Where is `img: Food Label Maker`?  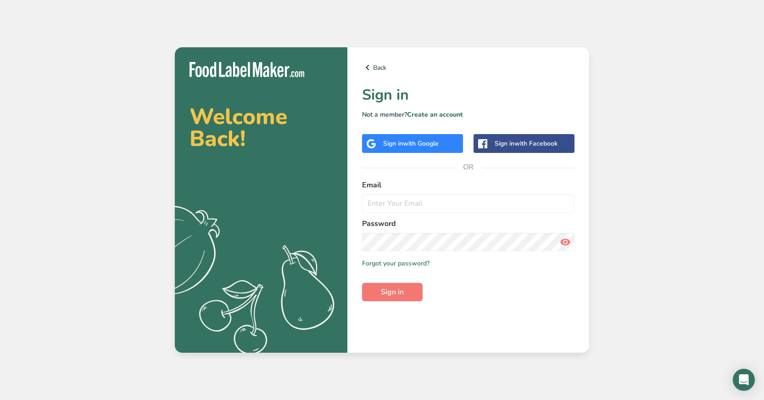
img: Food Label Maker is located at coordinates (247, 69).